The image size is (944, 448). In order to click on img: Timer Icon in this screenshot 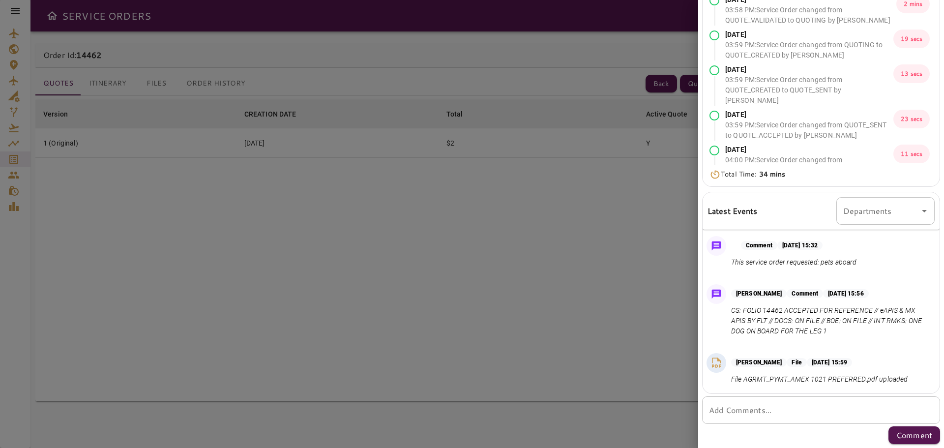, I will do `click(715, 175)`.